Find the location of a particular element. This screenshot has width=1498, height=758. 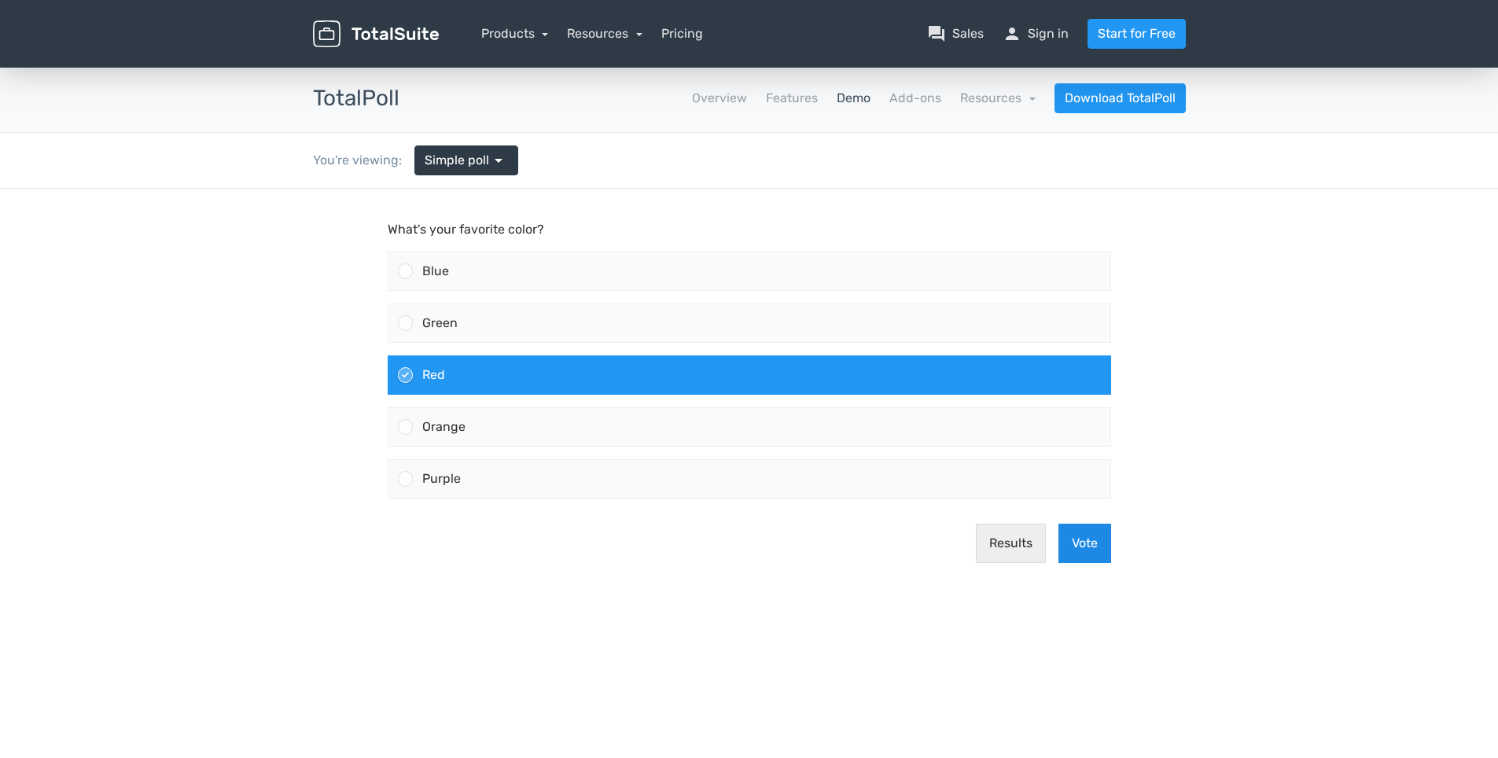

a: Add-ons is located at coordinates (915, 98).